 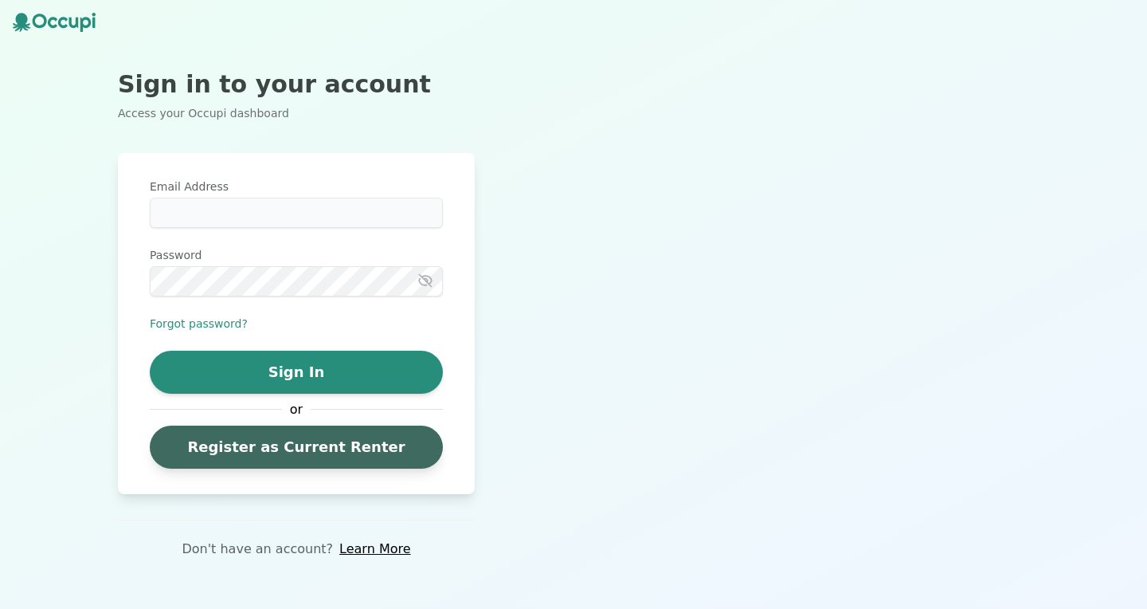 I want to click on button: Forgot password?, so click(x=198, y=323).